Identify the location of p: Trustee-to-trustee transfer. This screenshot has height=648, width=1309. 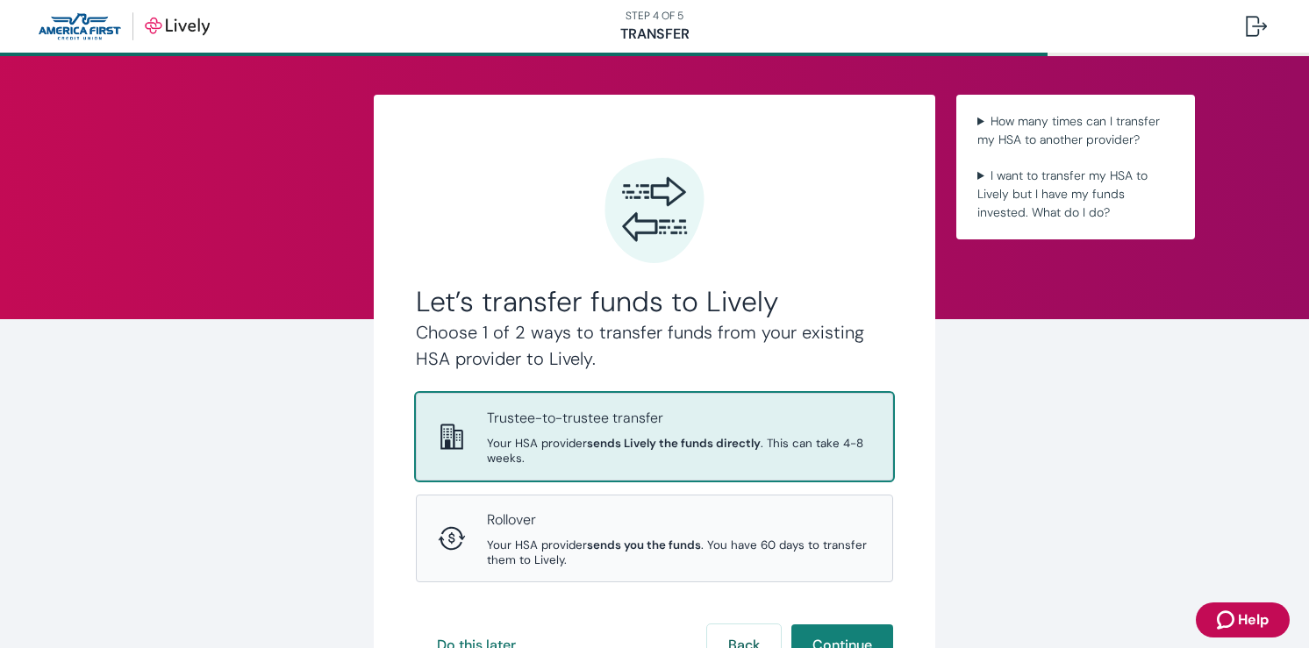
(679, 419).